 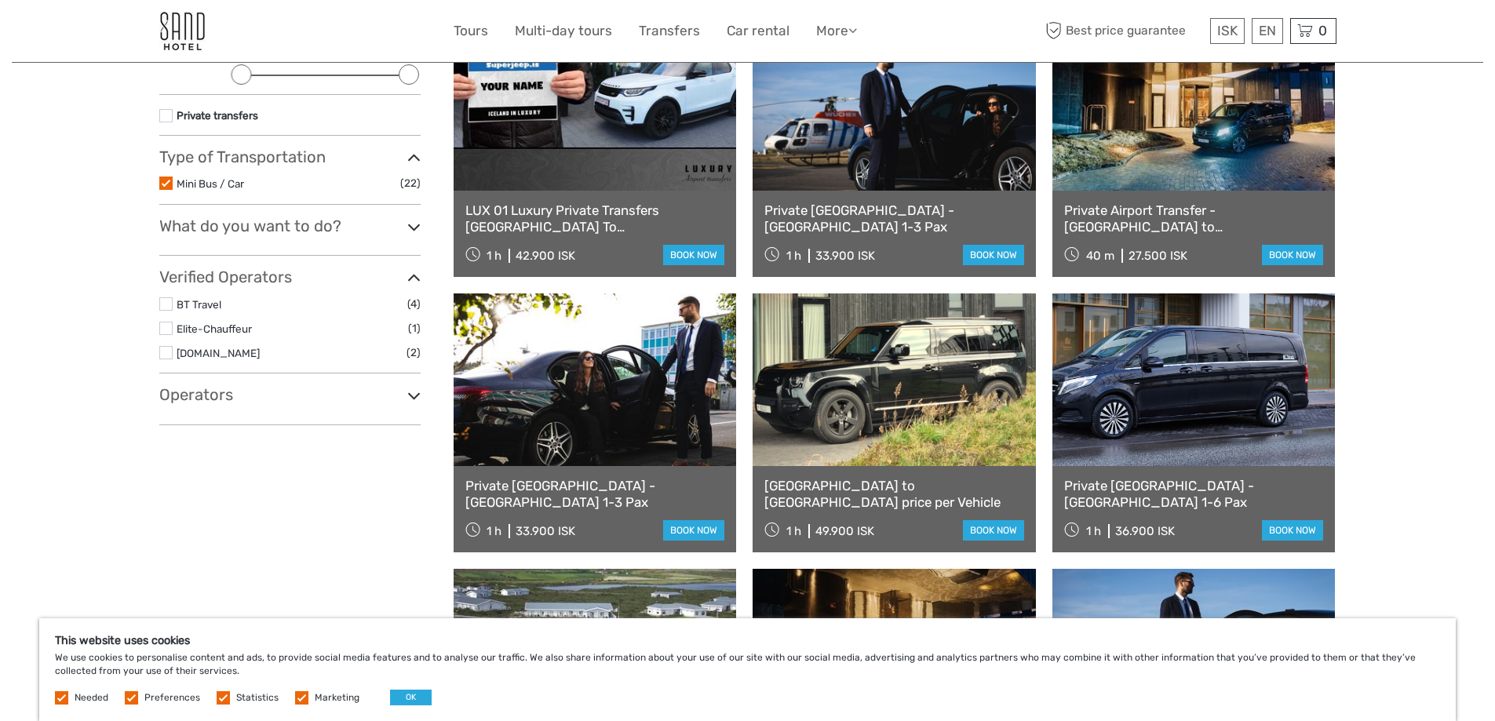 What do you see at coordinates (747, 669) in the screenshot?
I see `div: We use cookies to personalise content and ads, to provide social media features and to analyse ou...` at bounding box center [747, 669].